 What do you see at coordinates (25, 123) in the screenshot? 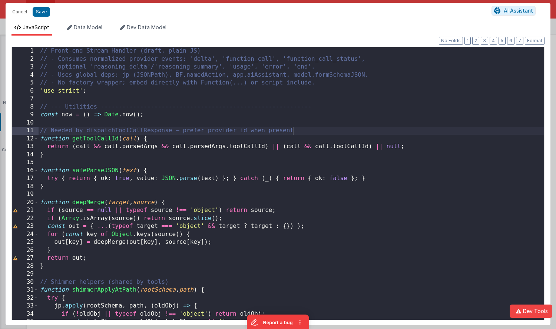
I see `div: 10` at bounding box center [25, 123].